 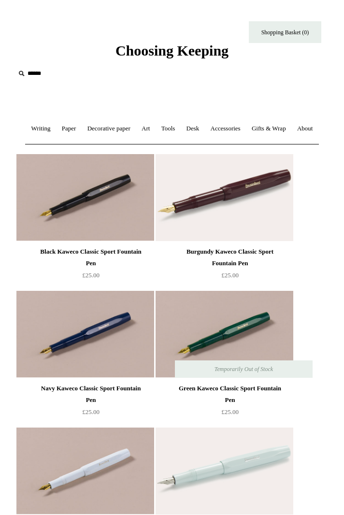 I want to click on a: Gifts & Wrap, so click(x=269, y=129).